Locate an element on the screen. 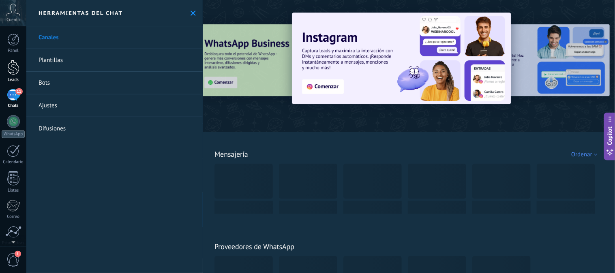  a: Proveedores de WhatsApp is located at coordinates (254, 247).